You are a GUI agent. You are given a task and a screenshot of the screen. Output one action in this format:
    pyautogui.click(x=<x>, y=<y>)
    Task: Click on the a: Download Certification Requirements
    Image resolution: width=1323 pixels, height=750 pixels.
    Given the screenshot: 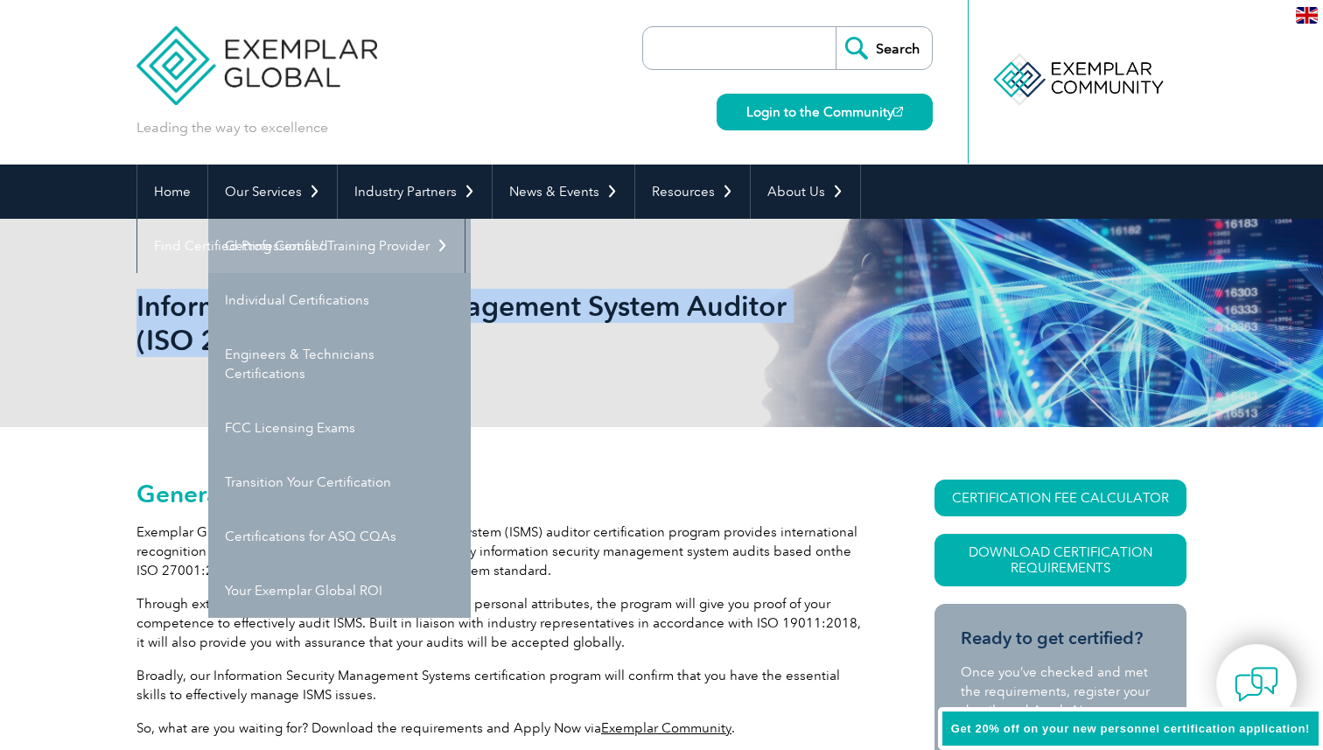 What is the action you would take?
    pyautogui.click(x=1061, y=560)
    